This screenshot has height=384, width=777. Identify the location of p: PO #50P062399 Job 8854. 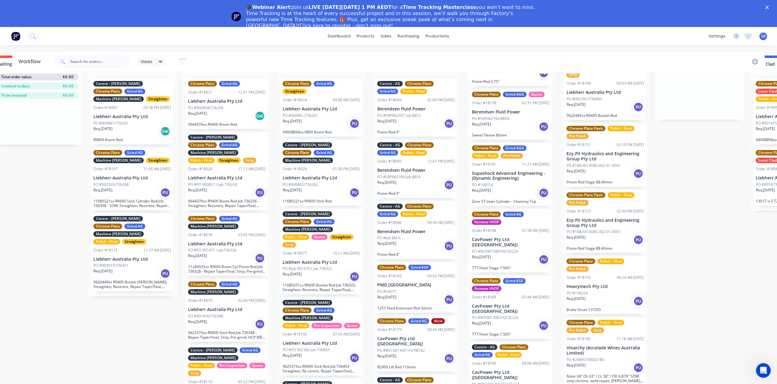
(399, 177).